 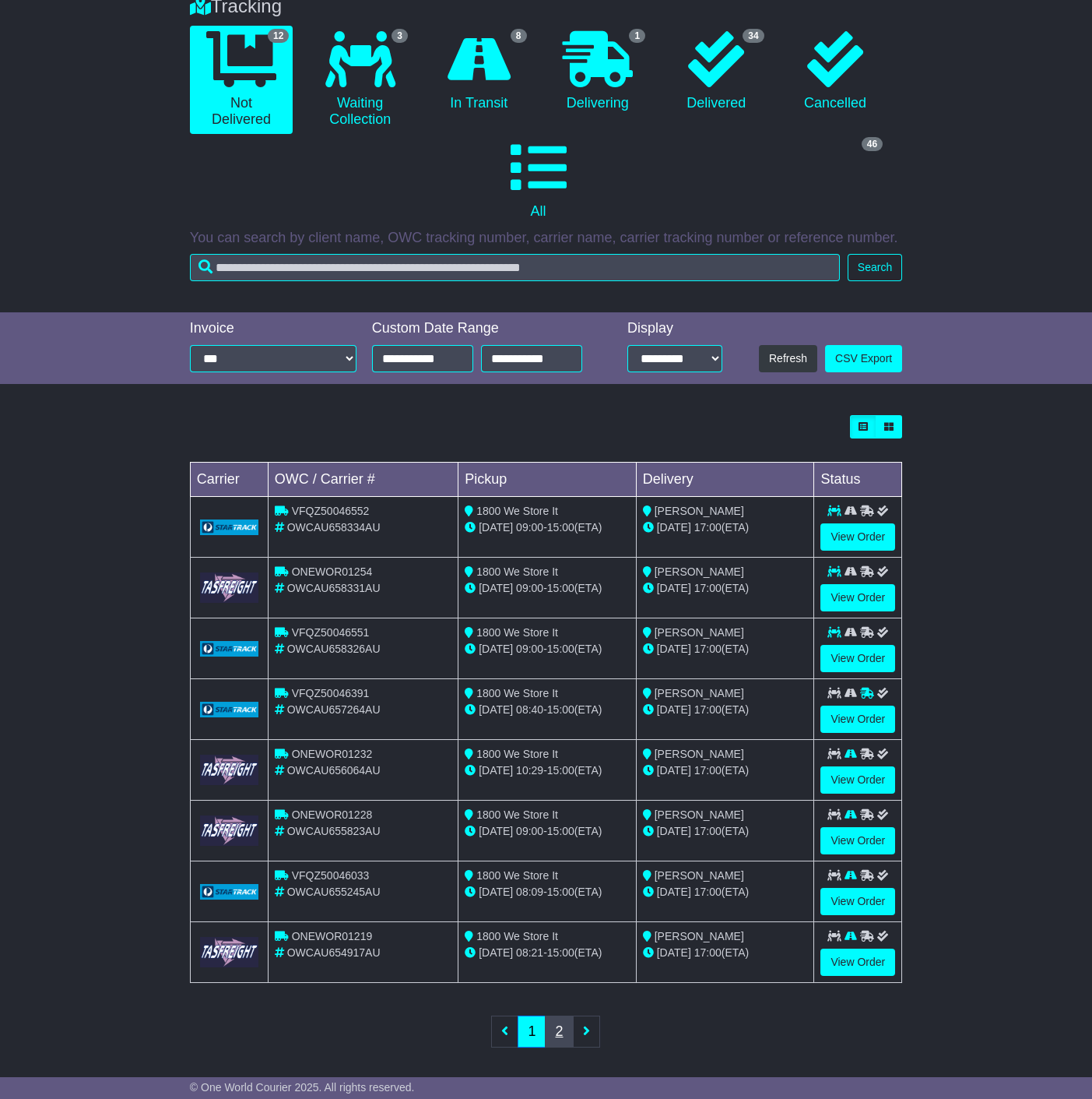 What do you see at coordinates (538, 180) in the screenshot?
I see `a: 46 All` at bounding box center [538, 180].